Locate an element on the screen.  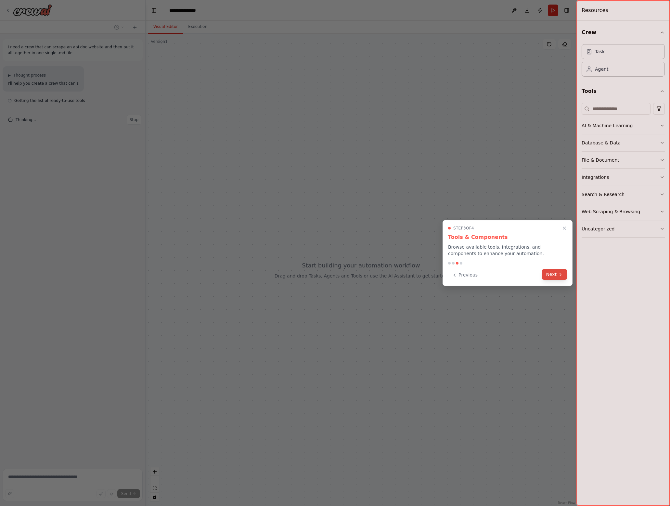
button: Close walkthrough is located at coordinates (564, 228).